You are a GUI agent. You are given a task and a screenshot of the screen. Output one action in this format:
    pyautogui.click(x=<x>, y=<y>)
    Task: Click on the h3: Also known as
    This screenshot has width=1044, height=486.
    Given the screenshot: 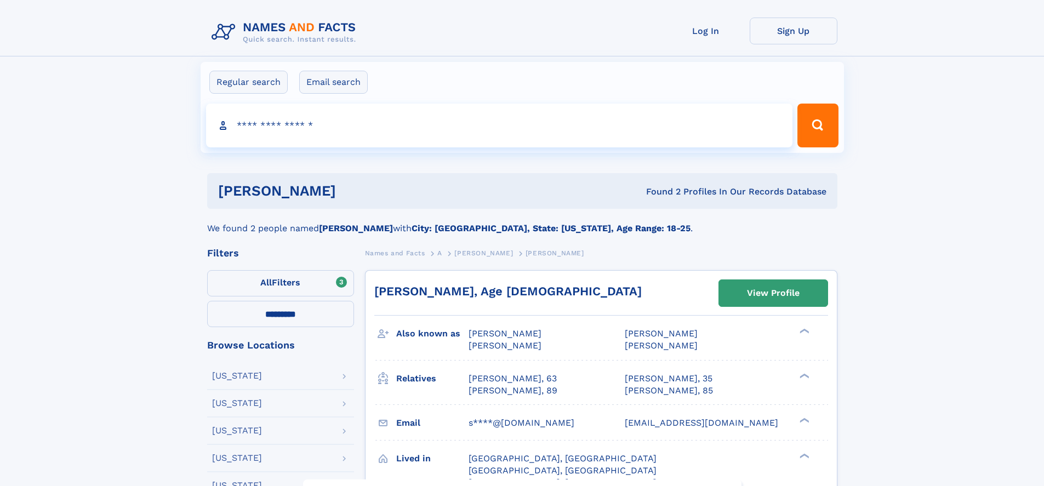 What is the action you would take?
    pyautogui.click(x=433, y=334)
    